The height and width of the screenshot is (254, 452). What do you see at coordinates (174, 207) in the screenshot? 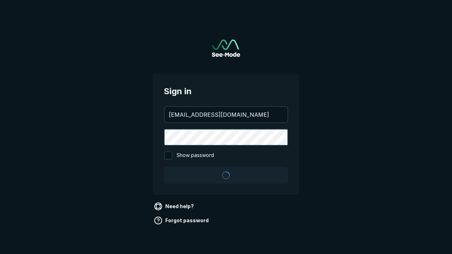
I see `a: Need help?` at bounding box center [174, 207].